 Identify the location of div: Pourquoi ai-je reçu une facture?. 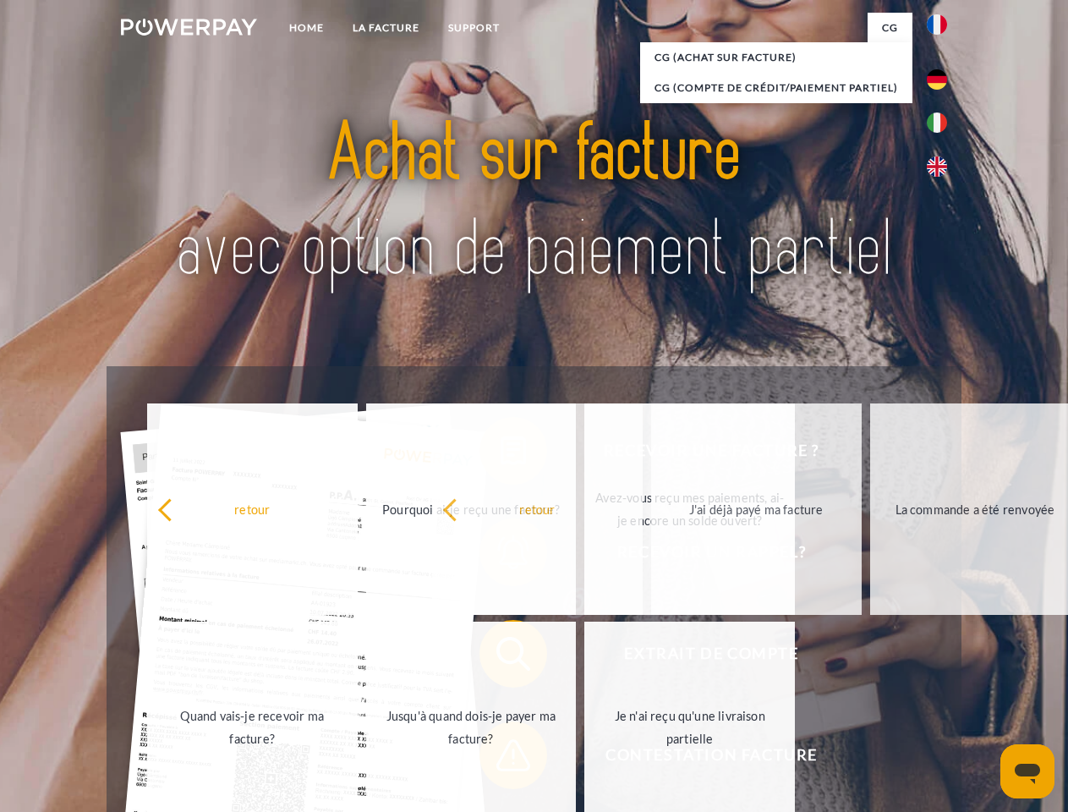
(471, 508).